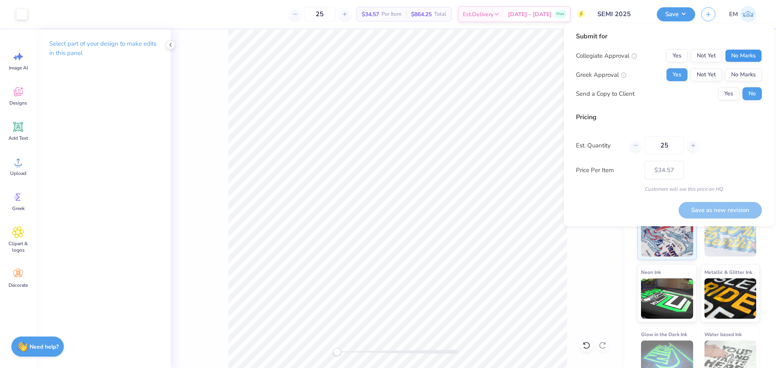 The image size is (776, 368). Describe the element at coordinates (44, 347) in the screenshot. I see `strong: Need help?` at that location.